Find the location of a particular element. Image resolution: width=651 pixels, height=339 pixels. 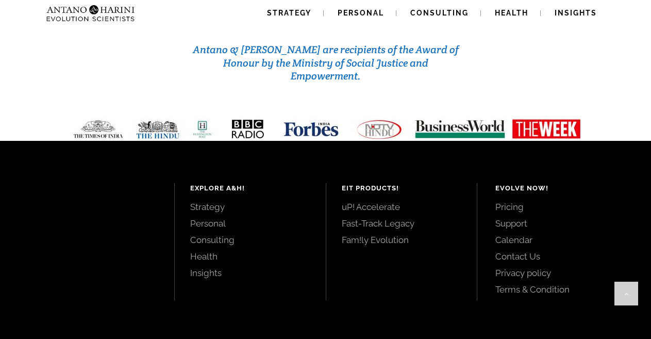

h4: Explore A&H! is located at coordinates (250, 188).